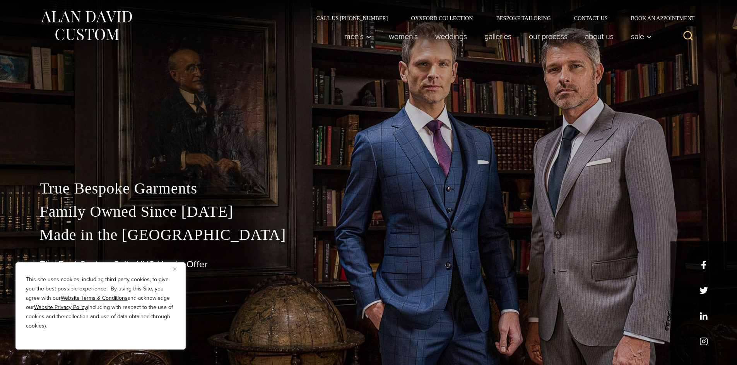 This screenshot has height=365, width=737. Describe the element at coordinates (368, 264) in the screenshot. I see `h1: The Best Custom Suits NYC Has to Offer` at that location.